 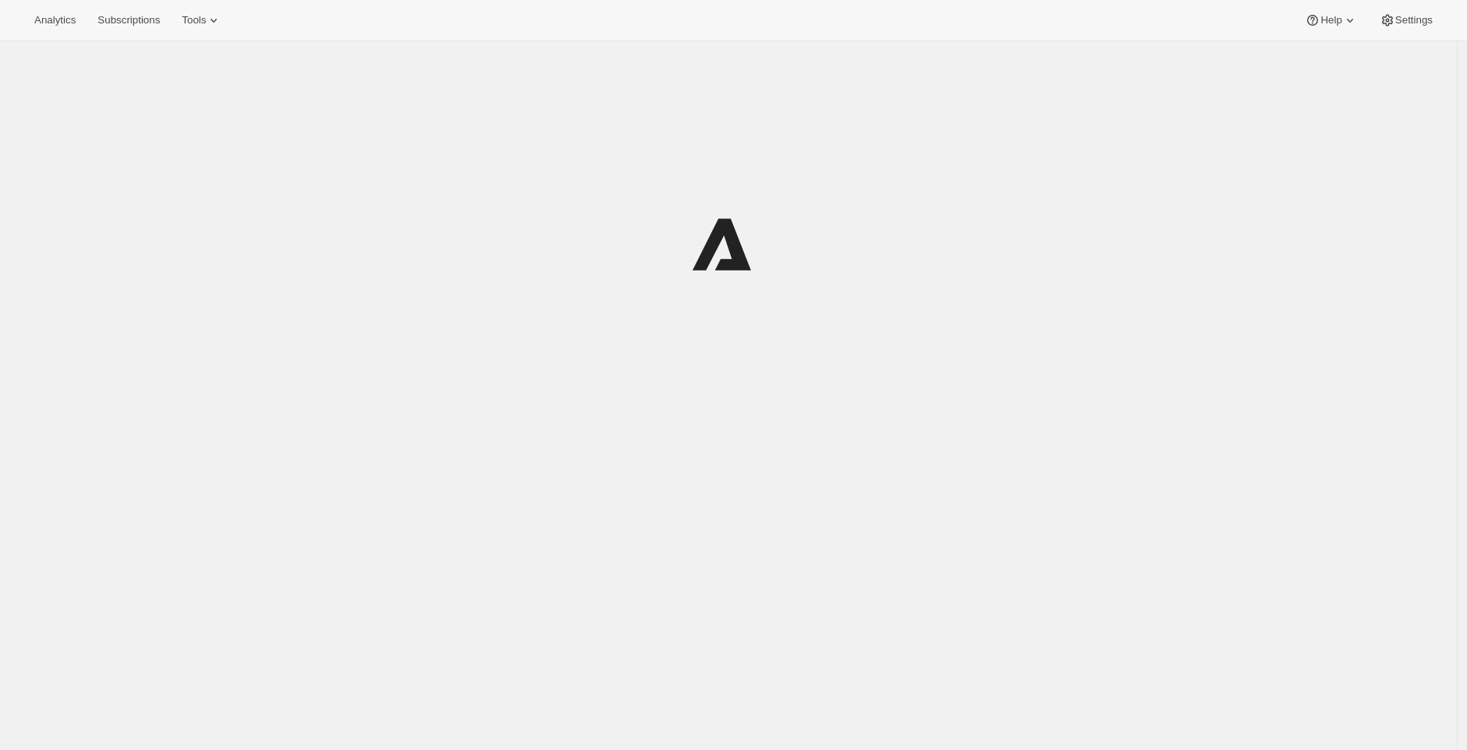 I want to click on span: Analytics, so click(x=55, y=20).